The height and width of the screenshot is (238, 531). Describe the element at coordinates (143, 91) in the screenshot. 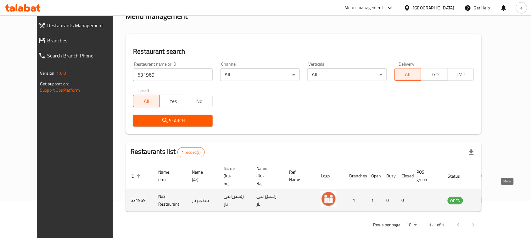

I see `label: Upsell` at that location.